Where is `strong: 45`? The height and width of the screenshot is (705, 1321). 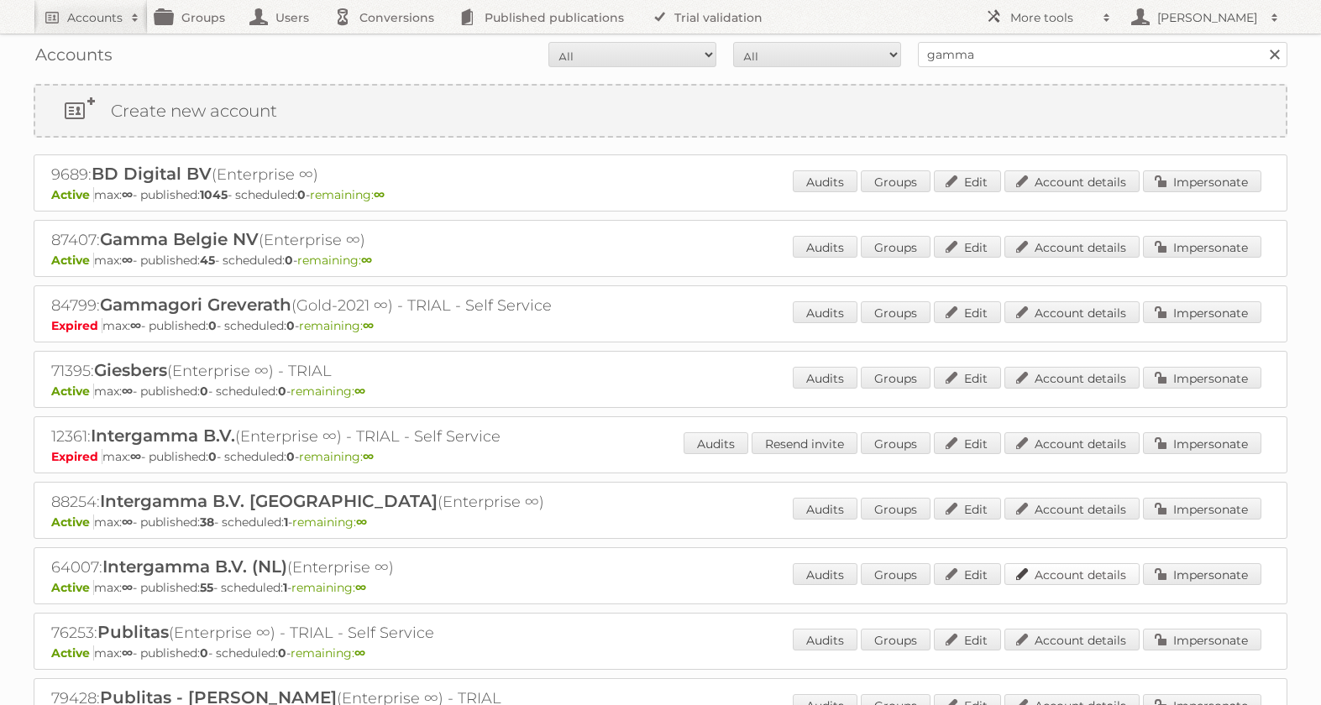
strong: 45 is located at coordinates (207, 260).